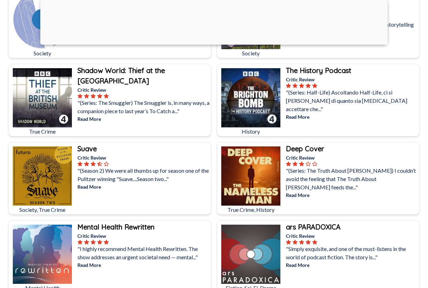 This screenshot has width=428, height=288. What do you see at coordinates (251, 97) in the screenshot?
I see `img: The History Podcast` at bounding box center [251, 97].